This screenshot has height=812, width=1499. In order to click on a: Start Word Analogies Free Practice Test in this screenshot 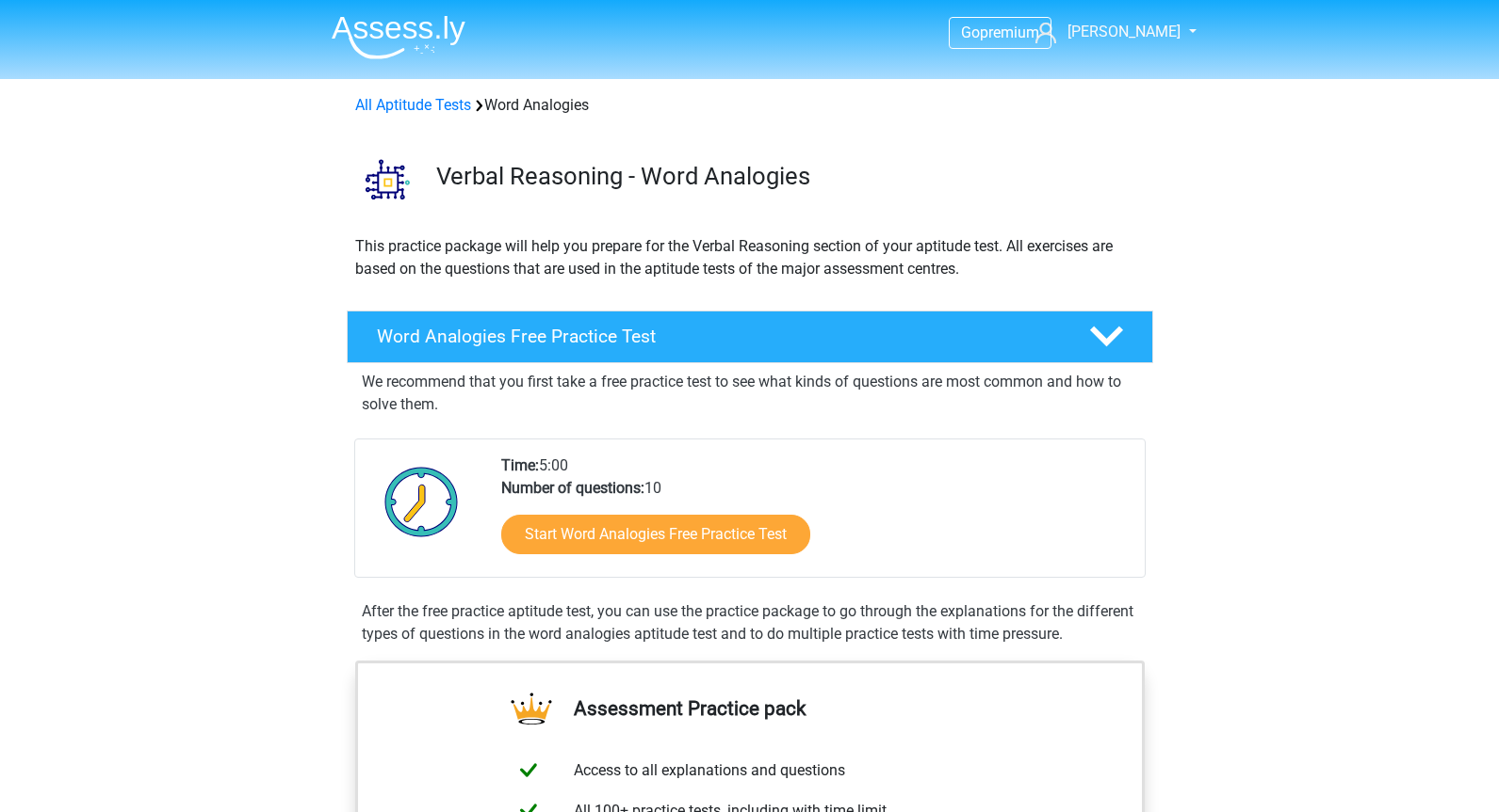, I will do `click(656, 534)`.